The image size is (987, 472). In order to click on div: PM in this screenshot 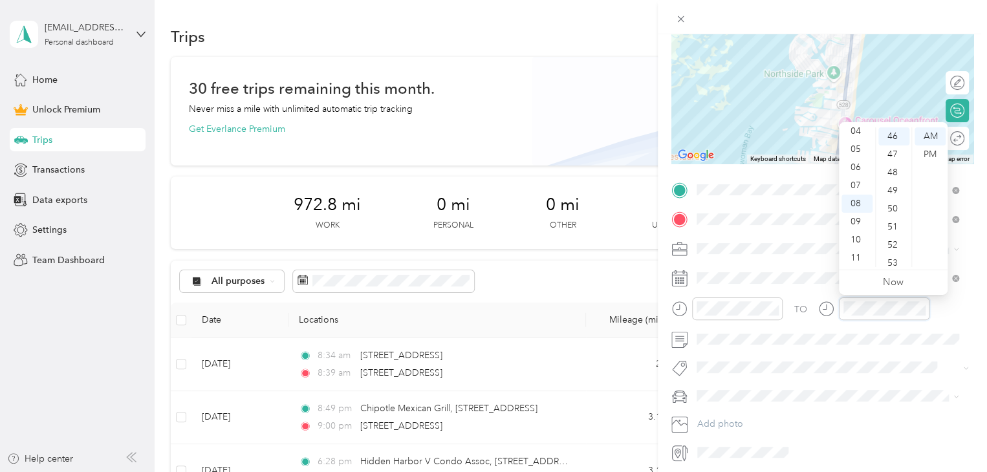, I will do `click(930, 155)`.